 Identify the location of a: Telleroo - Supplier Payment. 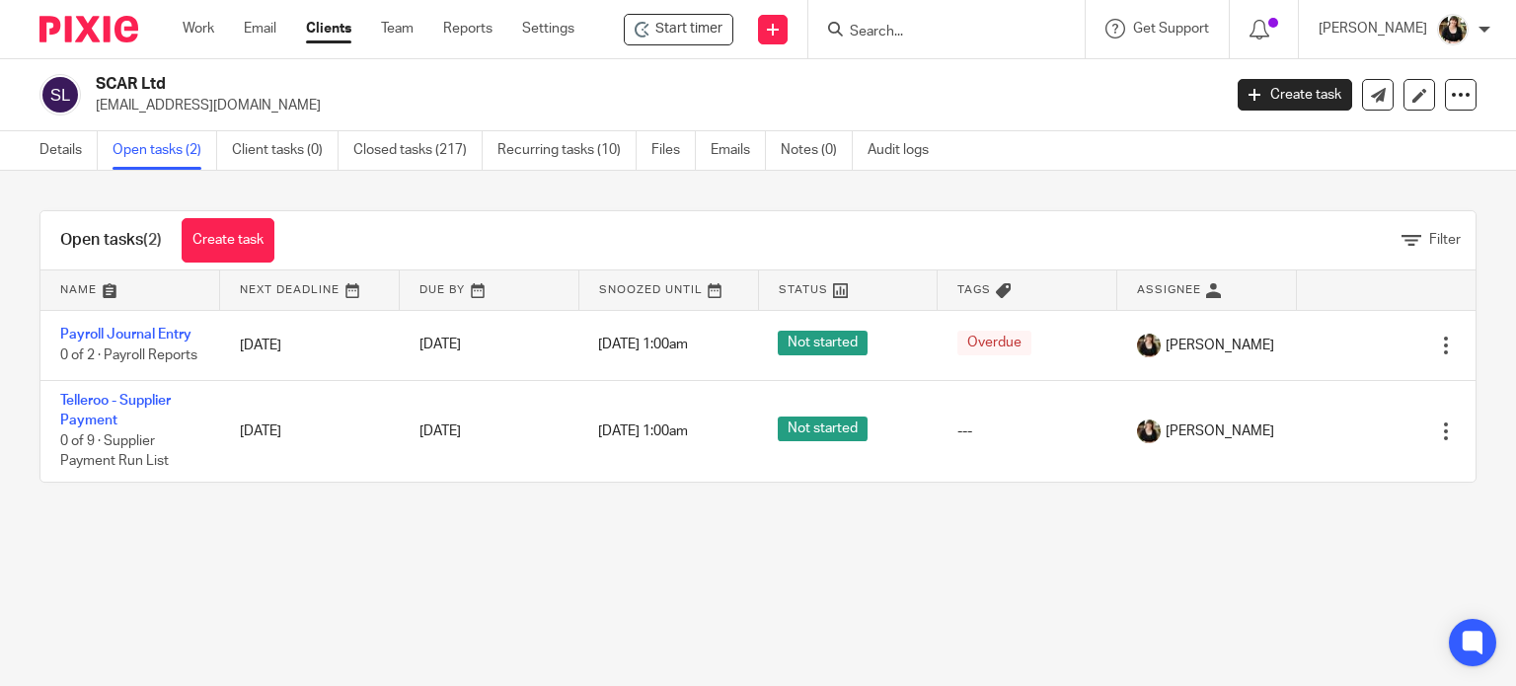
(115, 411).